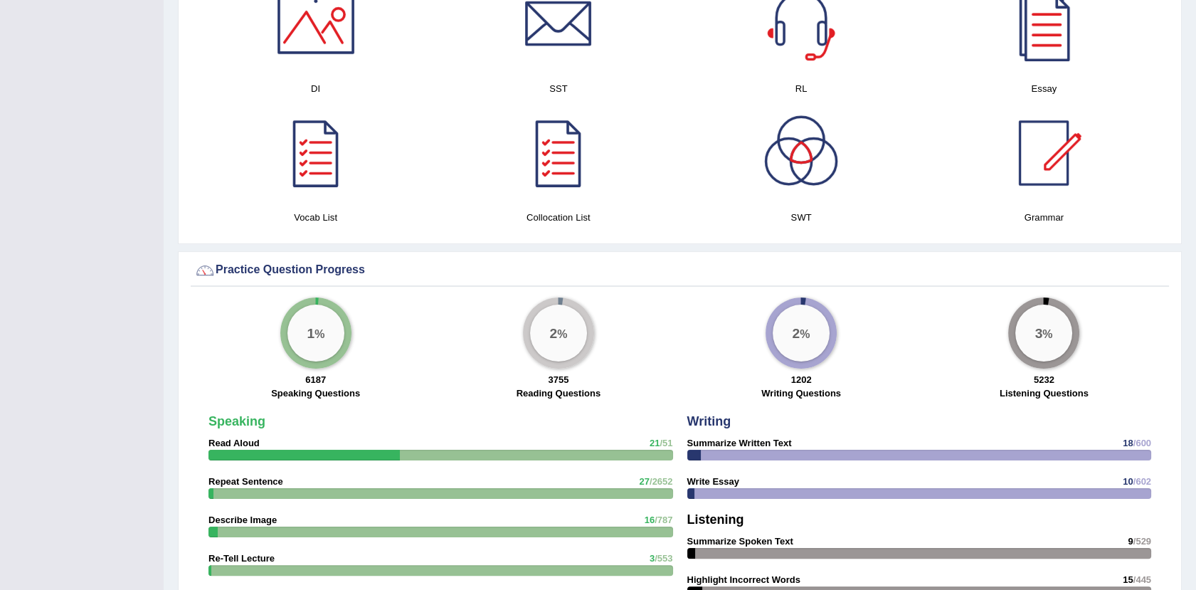  What do you see at coordinates (1044, 393) in the screenshot?
I see `label: Listening Questions` at bounding box center [1044, 393].